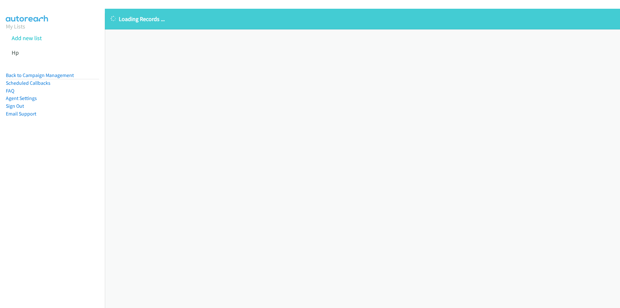  Describe the element at coordinates (15, 106) in the screenshot. I see `a: Sign Out` at that location.